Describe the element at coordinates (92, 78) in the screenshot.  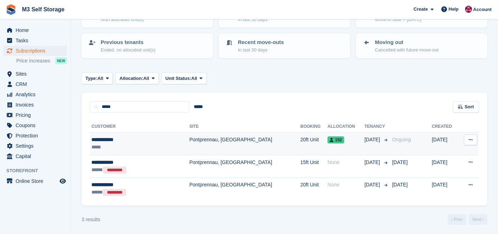
I see `span: Type:` at that location.